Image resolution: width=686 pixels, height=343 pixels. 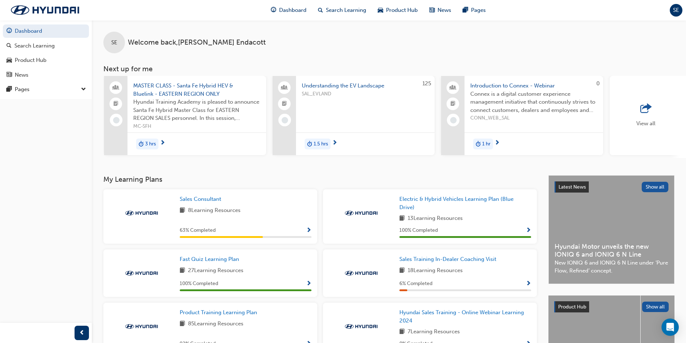 What do you see at coordinates (670, 327) in the screenshot?
I see `div: Open Intercom Messenger` at bounding box center [670, 327].